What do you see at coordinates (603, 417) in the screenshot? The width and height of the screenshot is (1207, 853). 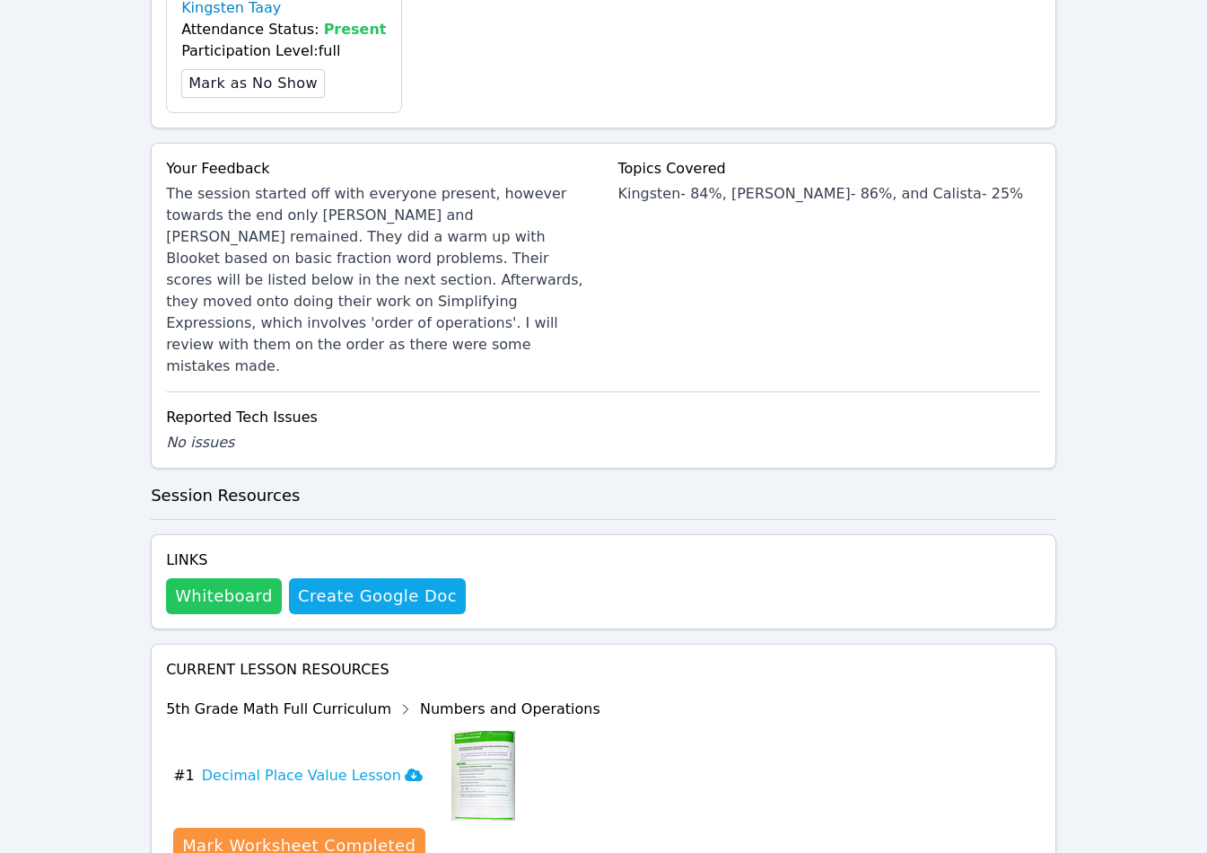 I see `div: Reported Tech Issues` at bounding box center [603, 417].